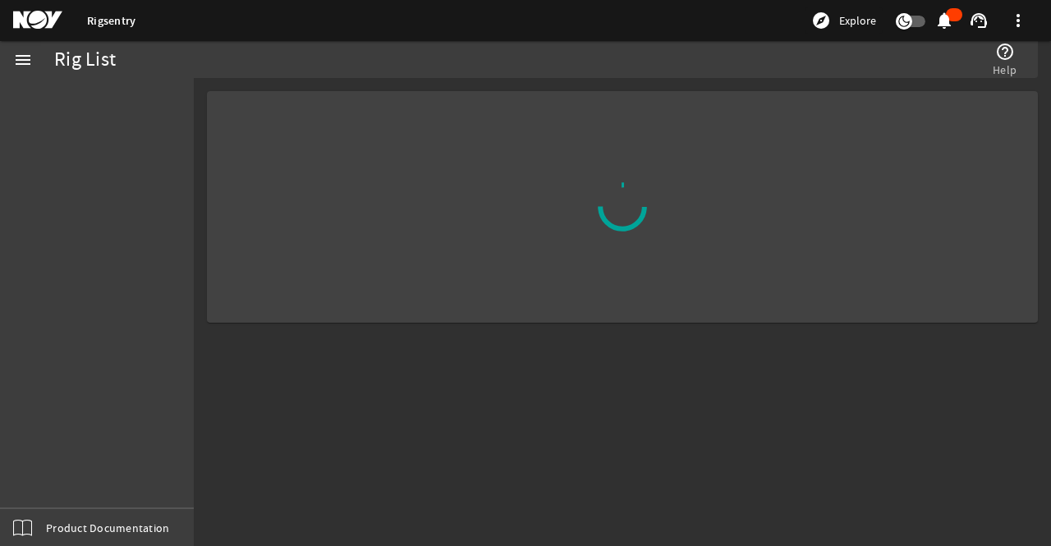 This screenshot has height=546, width=1051. What do you see at coordinates (843, 21) in the screenshot?
I see `button: Explore` at bounding box center [843, 21].